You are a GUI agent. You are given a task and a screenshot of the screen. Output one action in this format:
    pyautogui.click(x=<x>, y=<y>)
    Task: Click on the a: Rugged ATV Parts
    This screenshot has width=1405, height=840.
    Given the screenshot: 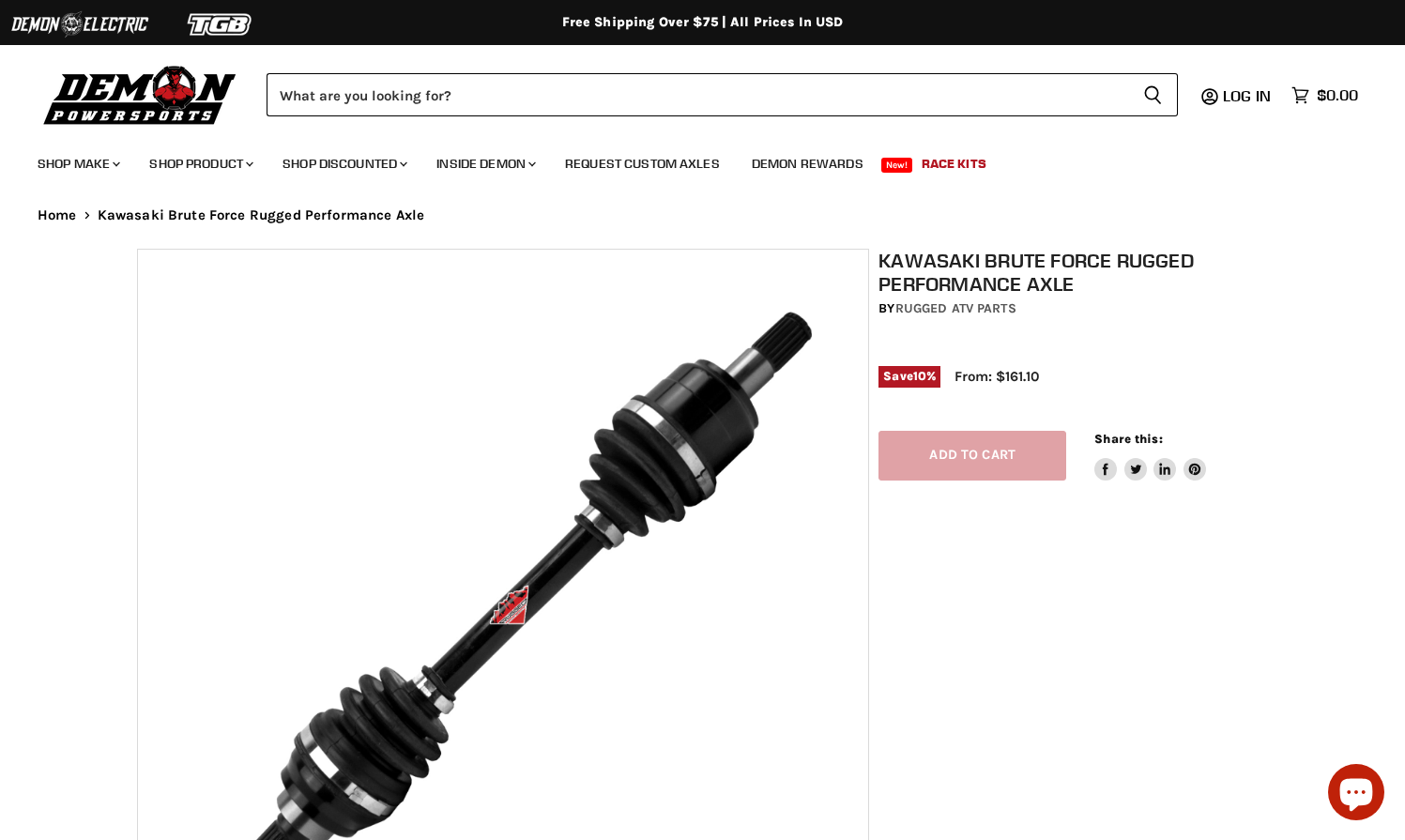 What is the action you would take?
    pyautogui.click(x=956, y=307)
    